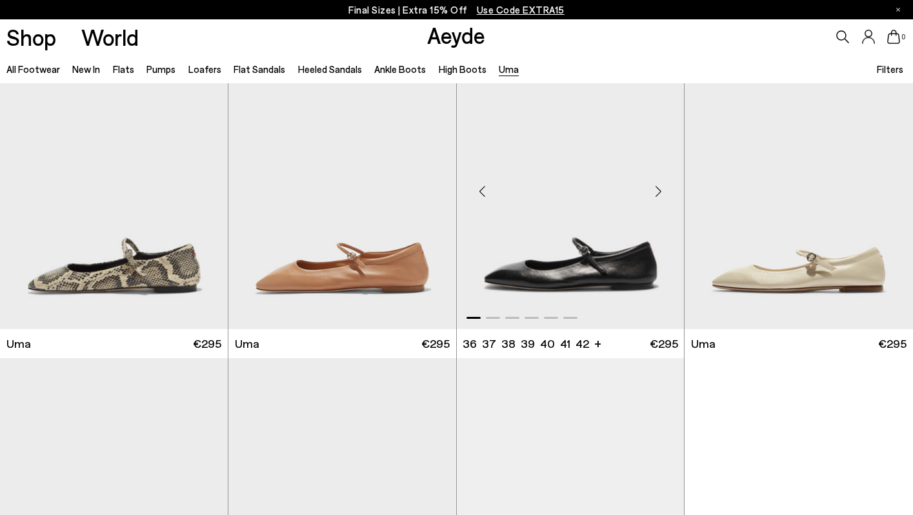  What do you see at coordinates (528, 343) in the screenshot?
I see `li: 39` at bounding box center [528, 343].